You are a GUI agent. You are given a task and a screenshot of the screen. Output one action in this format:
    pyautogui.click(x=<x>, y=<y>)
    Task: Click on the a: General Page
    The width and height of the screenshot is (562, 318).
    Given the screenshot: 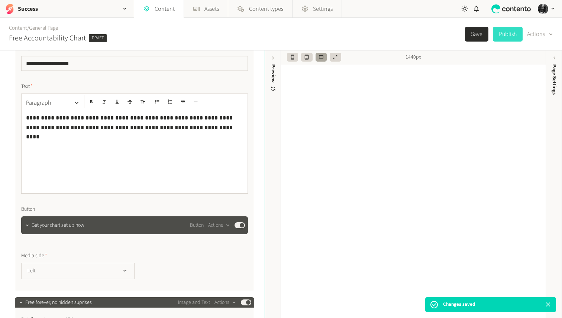 What is the action you would take?
    pyautogui.click(x=43, y=28)
    